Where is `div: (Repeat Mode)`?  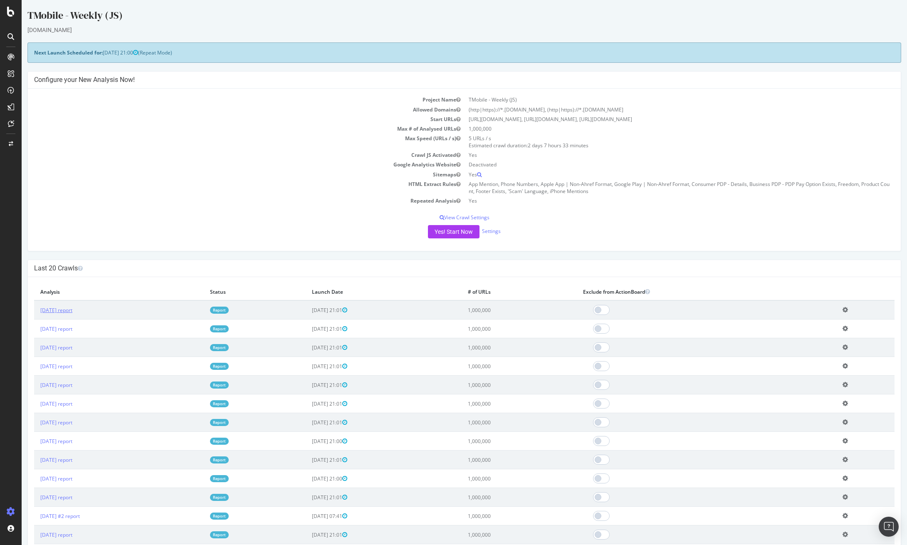
div: (Repeat Mode) is located at coordinates (442, 52).